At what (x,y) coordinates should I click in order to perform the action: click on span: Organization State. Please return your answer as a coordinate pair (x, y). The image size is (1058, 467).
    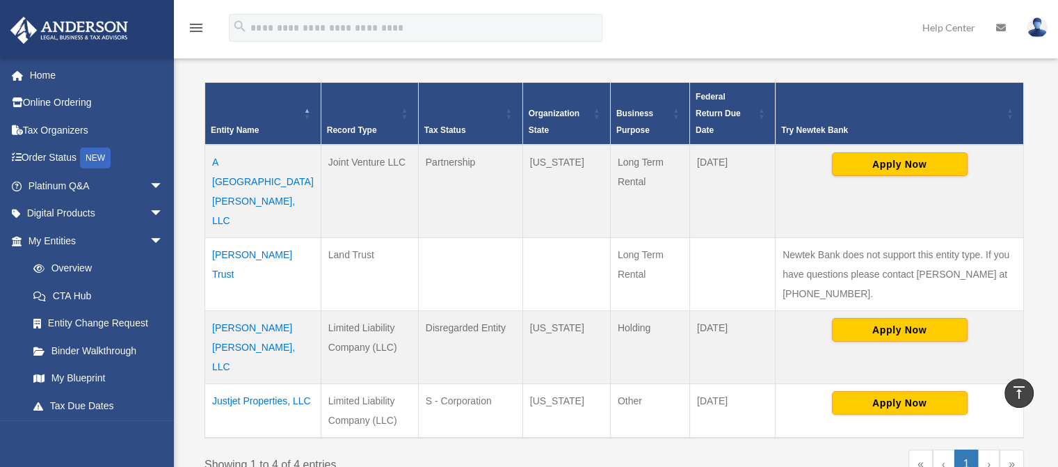
    Looking at the image, I should click on (554, 122).